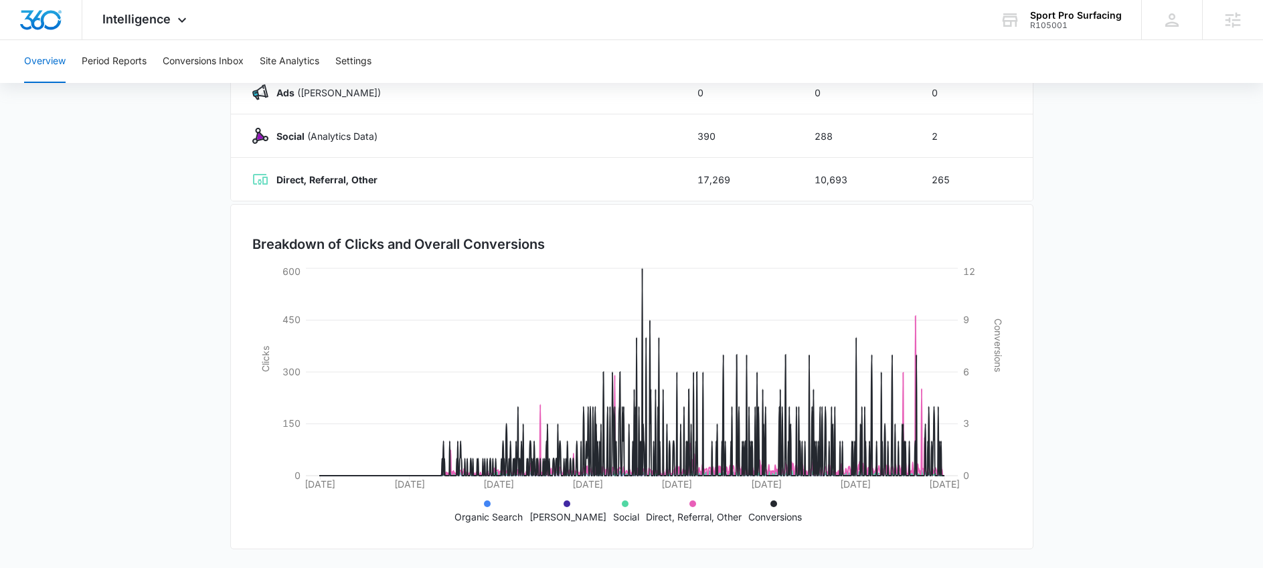 The height and width of the screenshot is (568, 1263). What do you see at coordinates (114, 62) in the screenshot?
I see `button: Period Reports` at bounding box center [114, 62].